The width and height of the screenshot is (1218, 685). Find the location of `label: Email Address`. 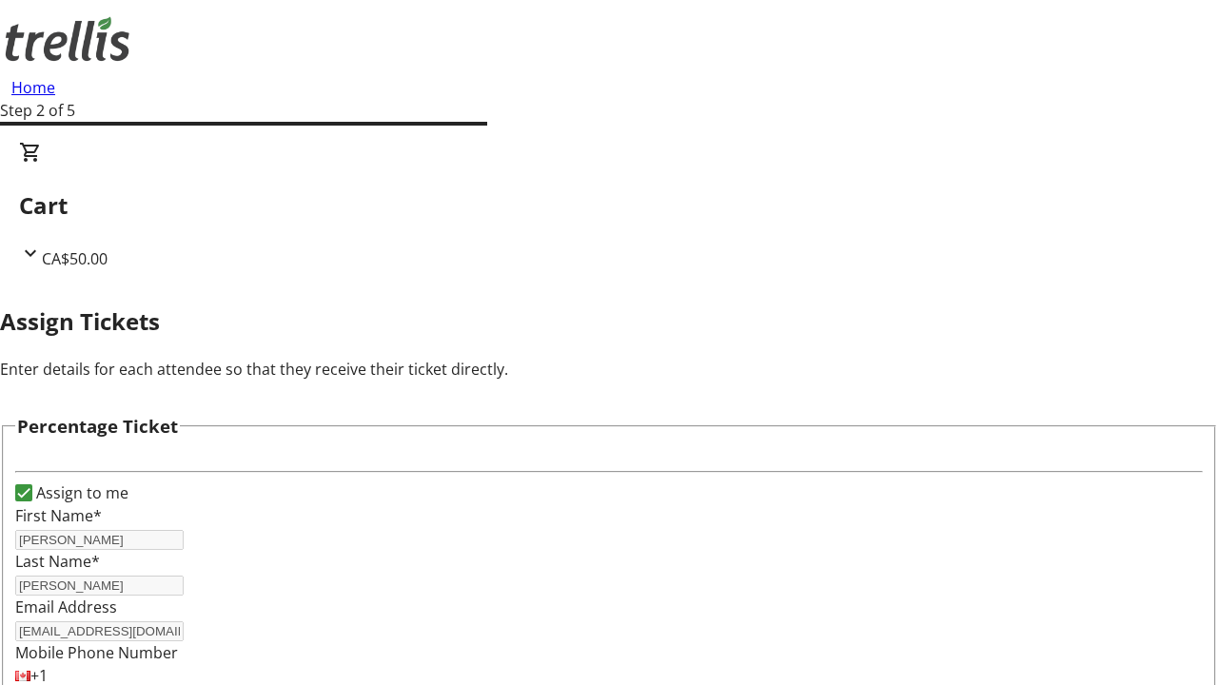

label: Email Address is located at coordinates (66, 607).